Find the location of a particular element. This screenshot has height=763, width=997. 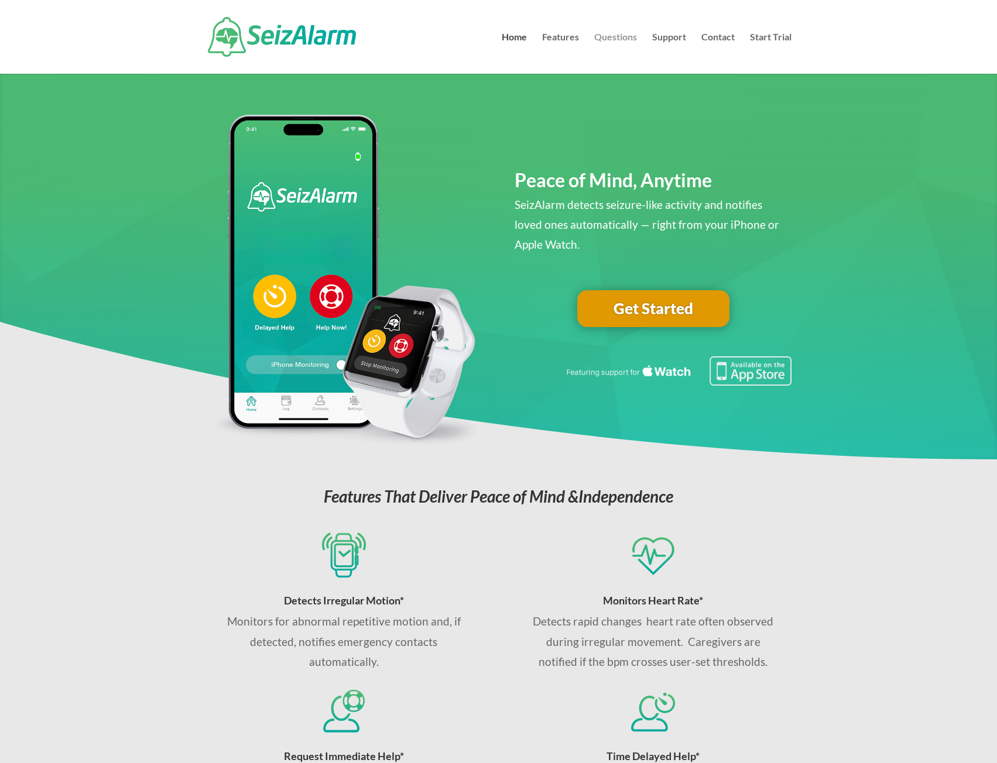

a: Get Started is located at coordinates (653, 309).